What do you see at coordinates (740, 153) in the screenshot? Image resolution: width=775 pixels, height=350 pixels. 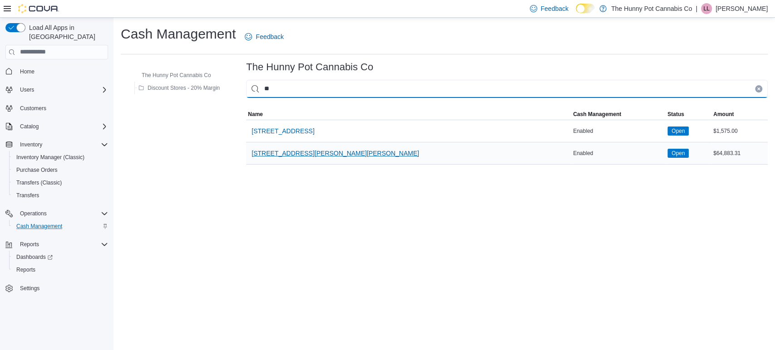 I see `div: $64,883.31` at bounding box center [740, 153].